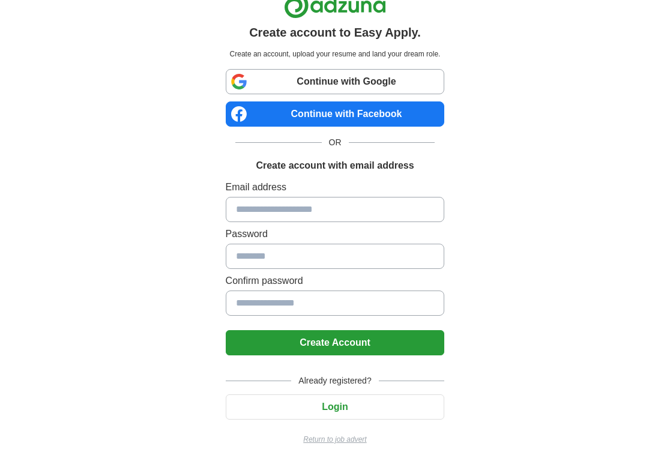  I want to click on a: Continue with Facebook, so click(335, 114).